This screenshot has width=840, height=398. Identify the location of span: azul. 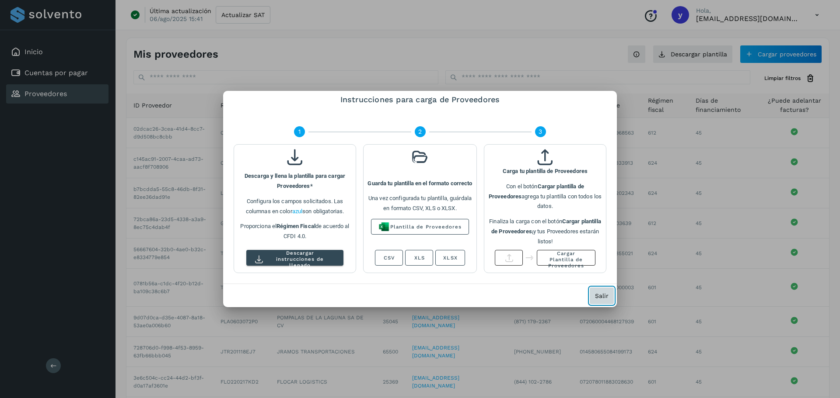
(297, 211).